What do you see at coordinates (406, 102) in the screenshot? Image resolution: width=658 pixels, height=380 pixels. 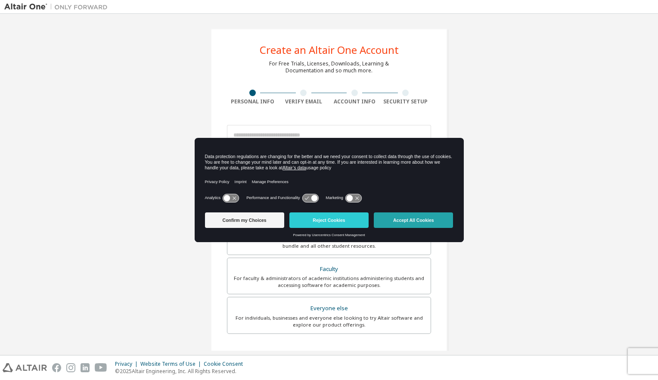 I see `div: Security Setup` at bounding box center [406, 102].